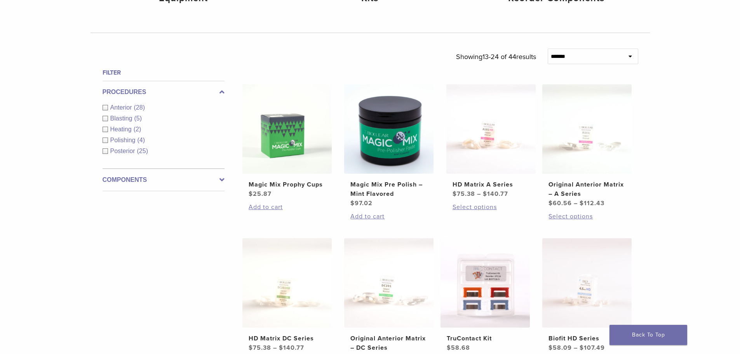 The height and width of the screenshot is (354, 740). Describe the element at coordinates (287, 283) in the screenshot. I see `img: HD Matrix DC Series` at that location.